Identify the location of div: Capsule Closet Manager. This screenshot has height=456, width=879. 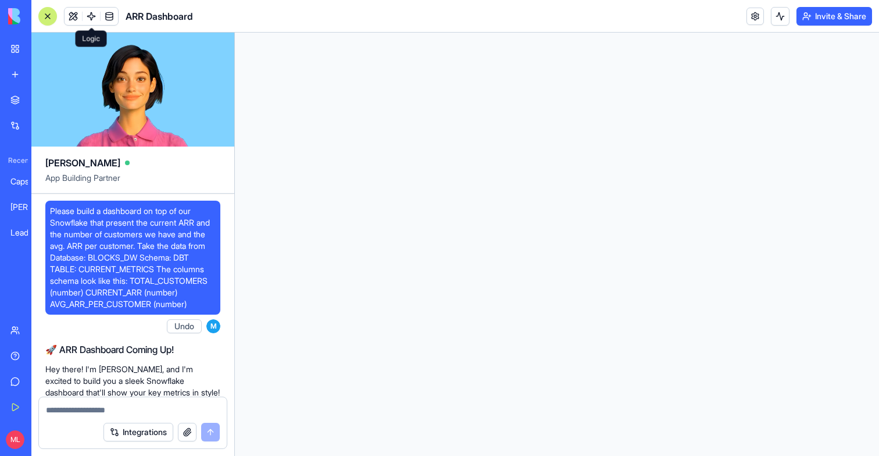
(27, 181).